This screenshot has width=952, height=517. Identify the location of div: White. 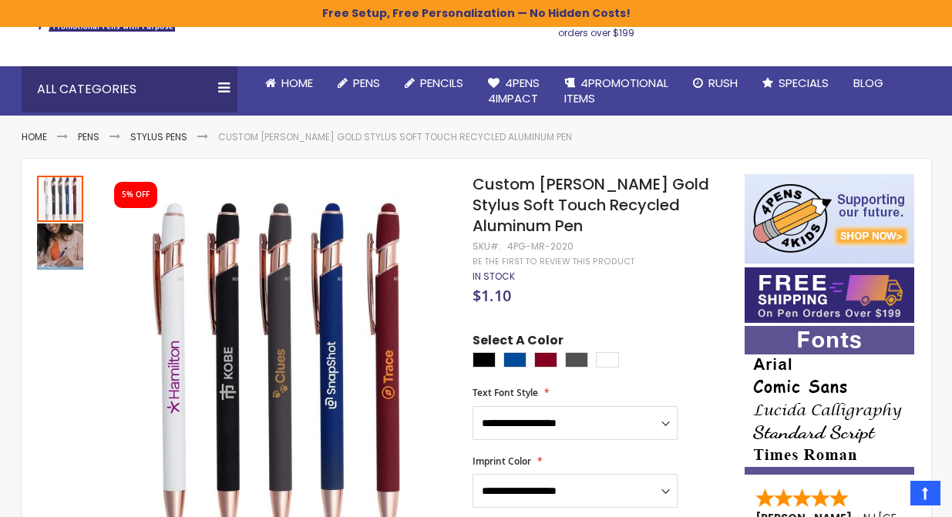
(607, 360).